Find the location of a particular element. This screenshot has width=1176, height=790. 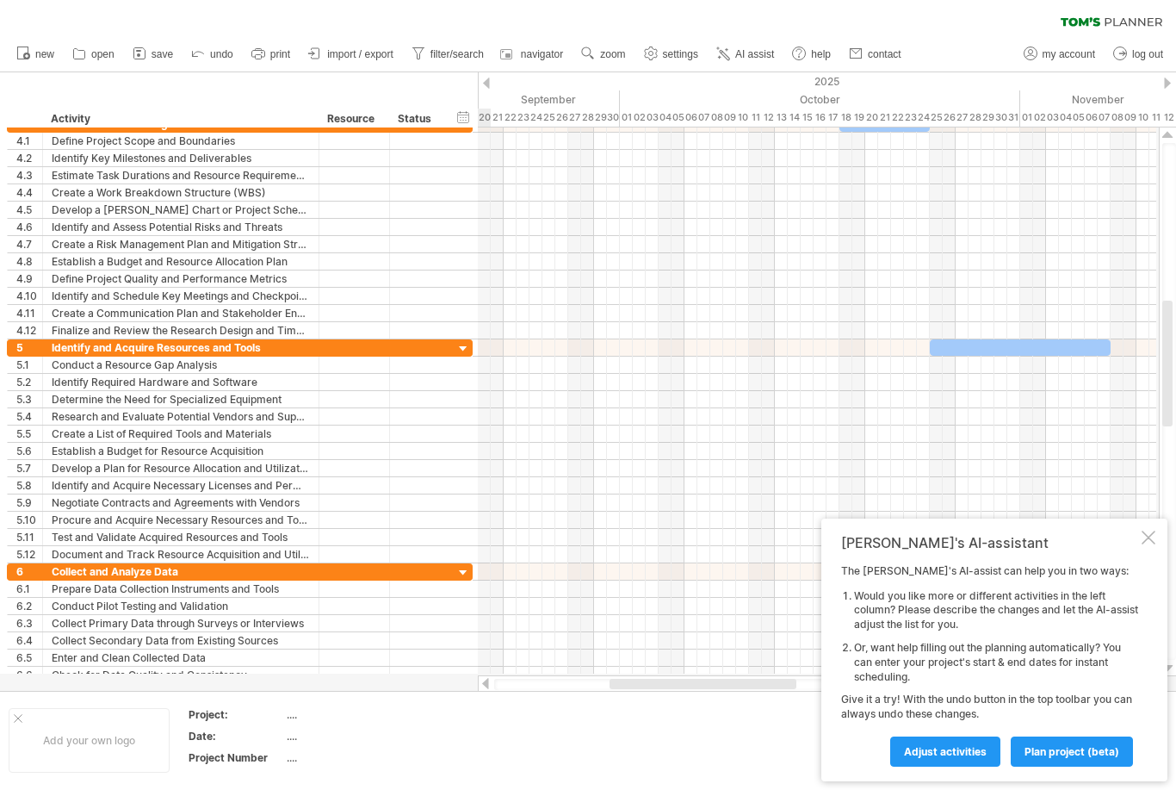

div: Collect Secondary Data from Existing Sources is located at coordinates (181, 640).